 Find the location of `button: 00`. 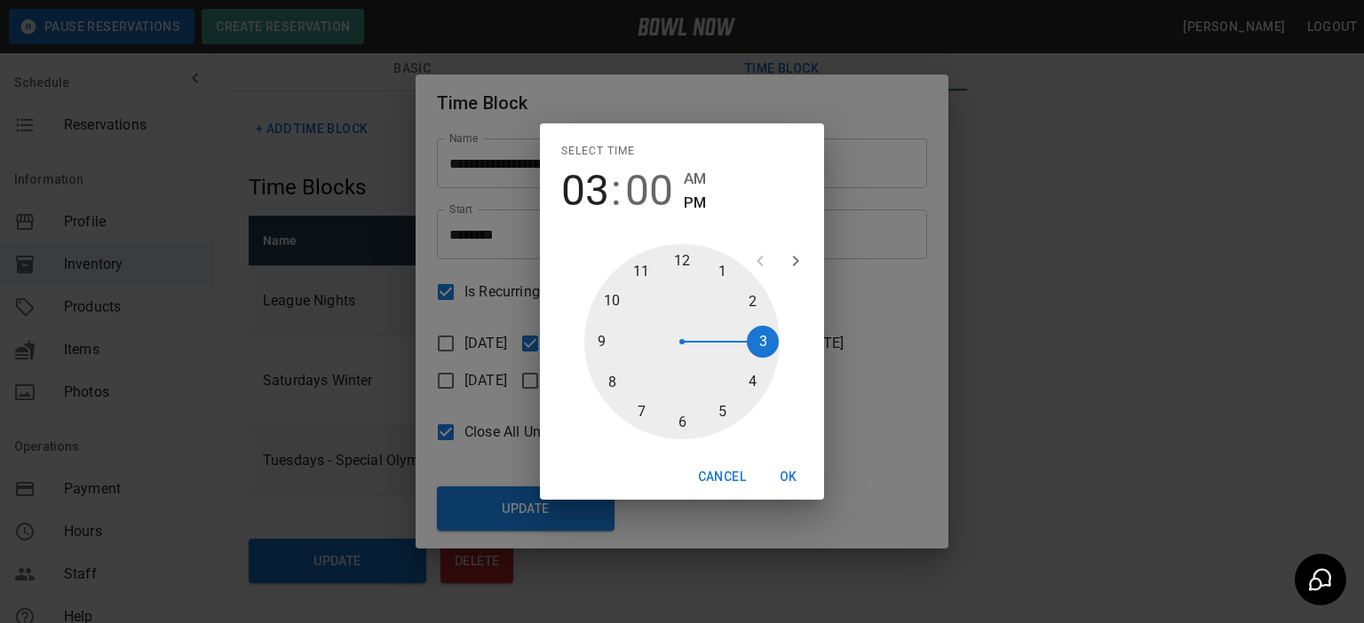

button: 00 is located at coordinates (649, 191).